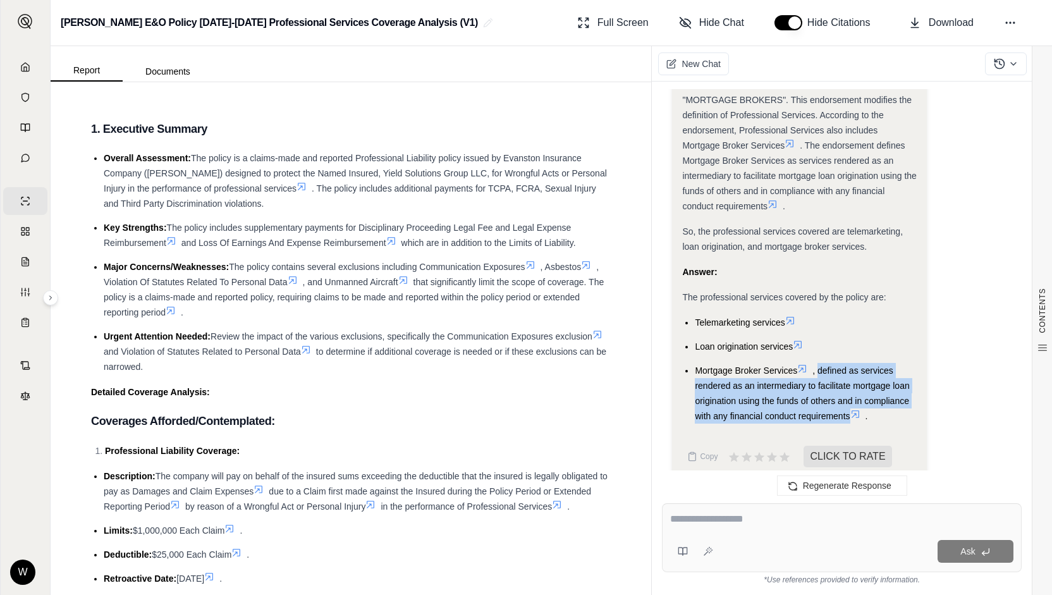 The width and height of the screenshot is (1052, 595). I want to click on span: by reason of a Wrongful Act or Personal Injury, so click(275, 507).